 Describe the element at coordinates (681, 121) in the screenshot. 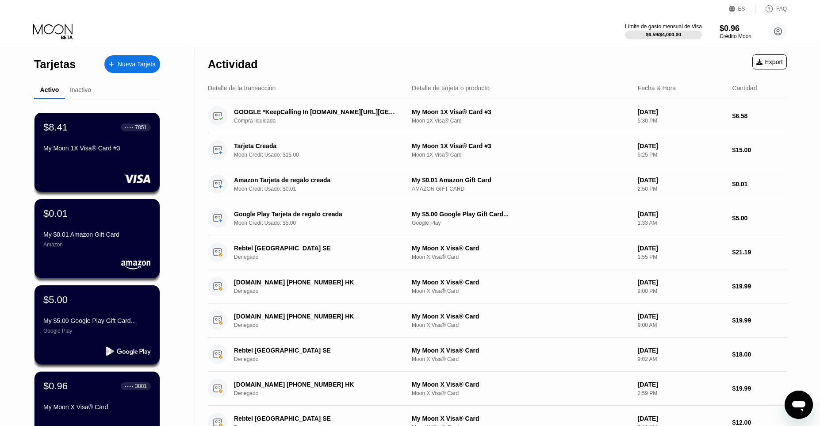

I see `div: 5:30 PM` at that location.